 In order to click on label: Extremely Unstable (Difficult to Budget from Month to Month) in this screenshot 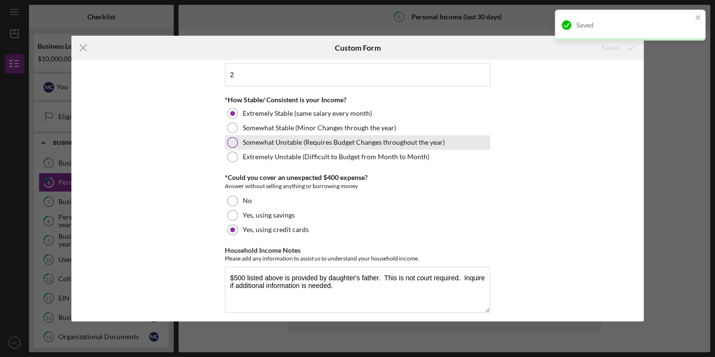, I will do `click(336, 157)`.